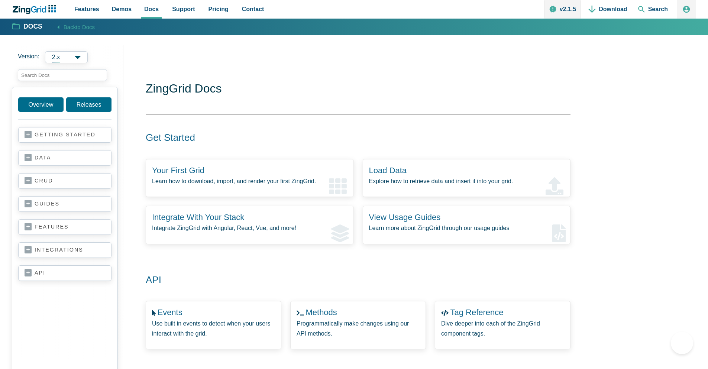  What do you see at coordinates (65, 227) in the screenshot?
I see `a: features` at bounding box center [65, 227].